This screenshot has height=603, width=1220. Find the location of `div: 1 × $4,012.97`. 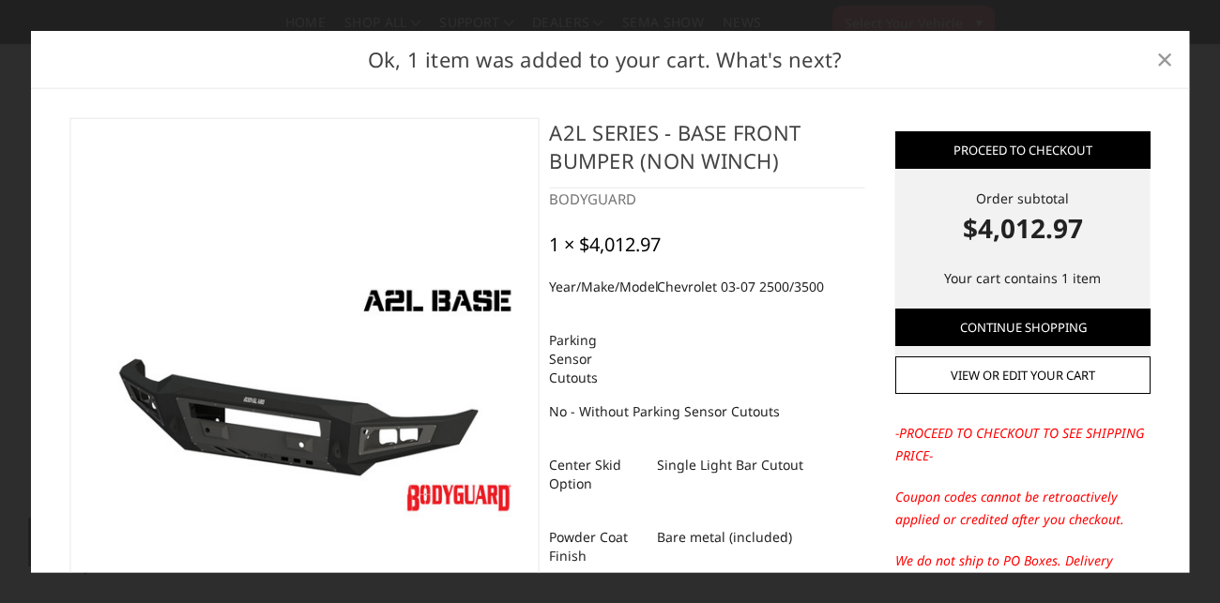

div: 1 × $4,012.97 is located at coordinates (604, 244).